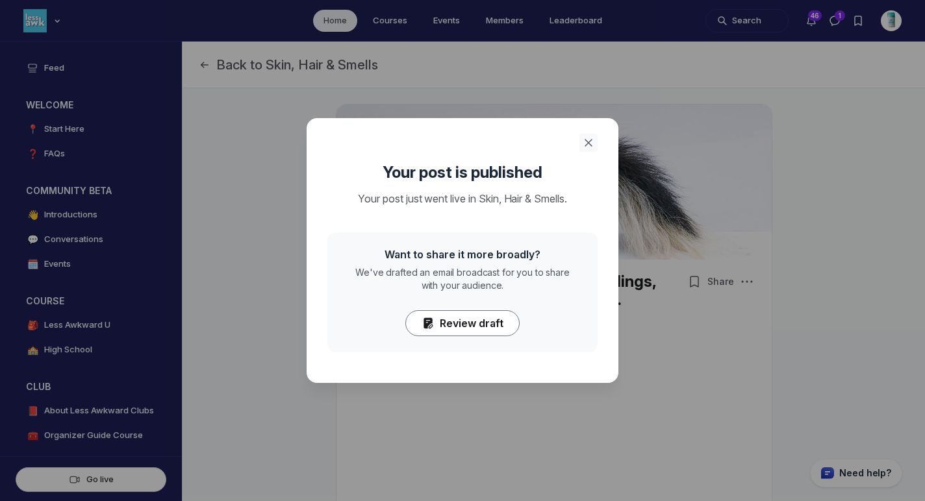 The width and height of the screenshot is (925, 501). I want to click on button: Close, so click(588, 143).